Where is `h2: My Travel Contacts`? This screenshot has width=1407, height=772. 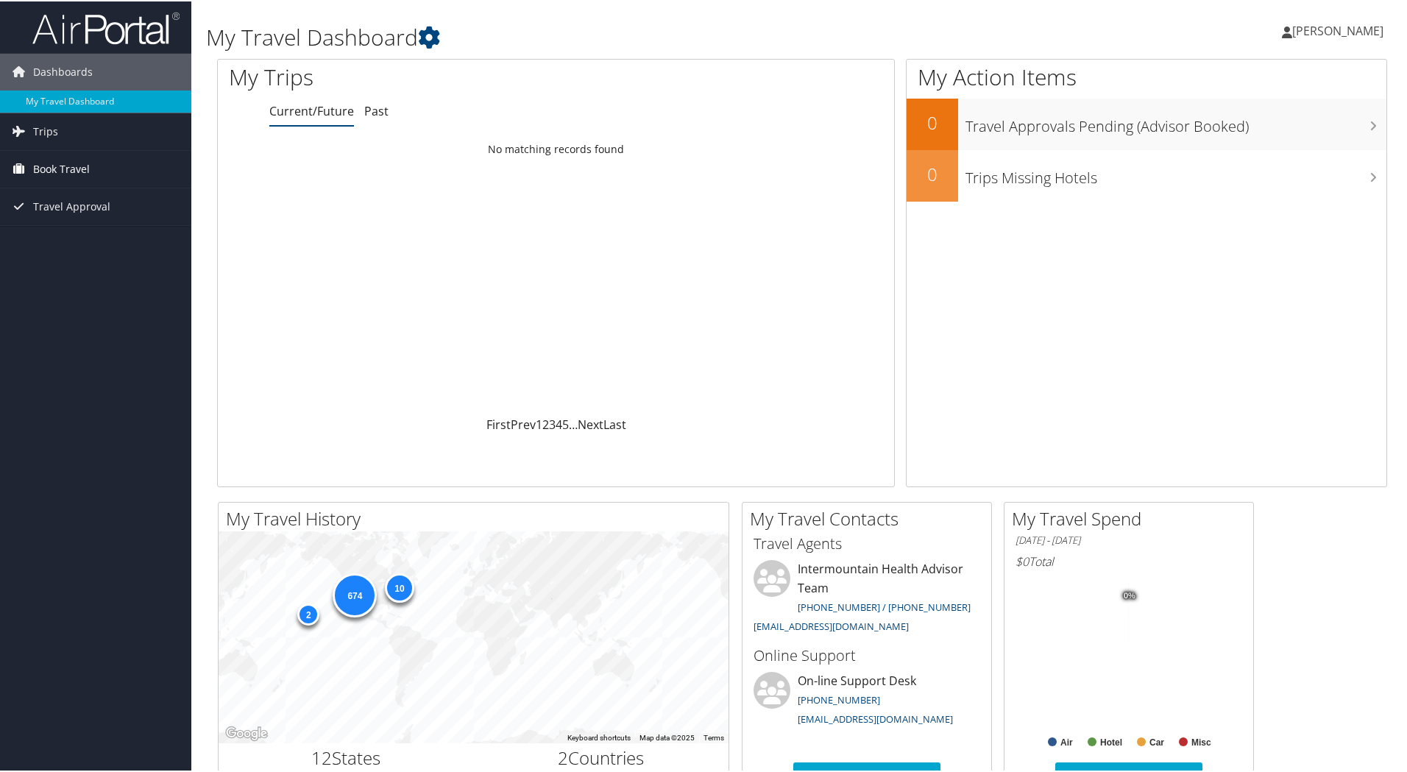
h2: My Travel Contacts is located at coordinates (871, 517).